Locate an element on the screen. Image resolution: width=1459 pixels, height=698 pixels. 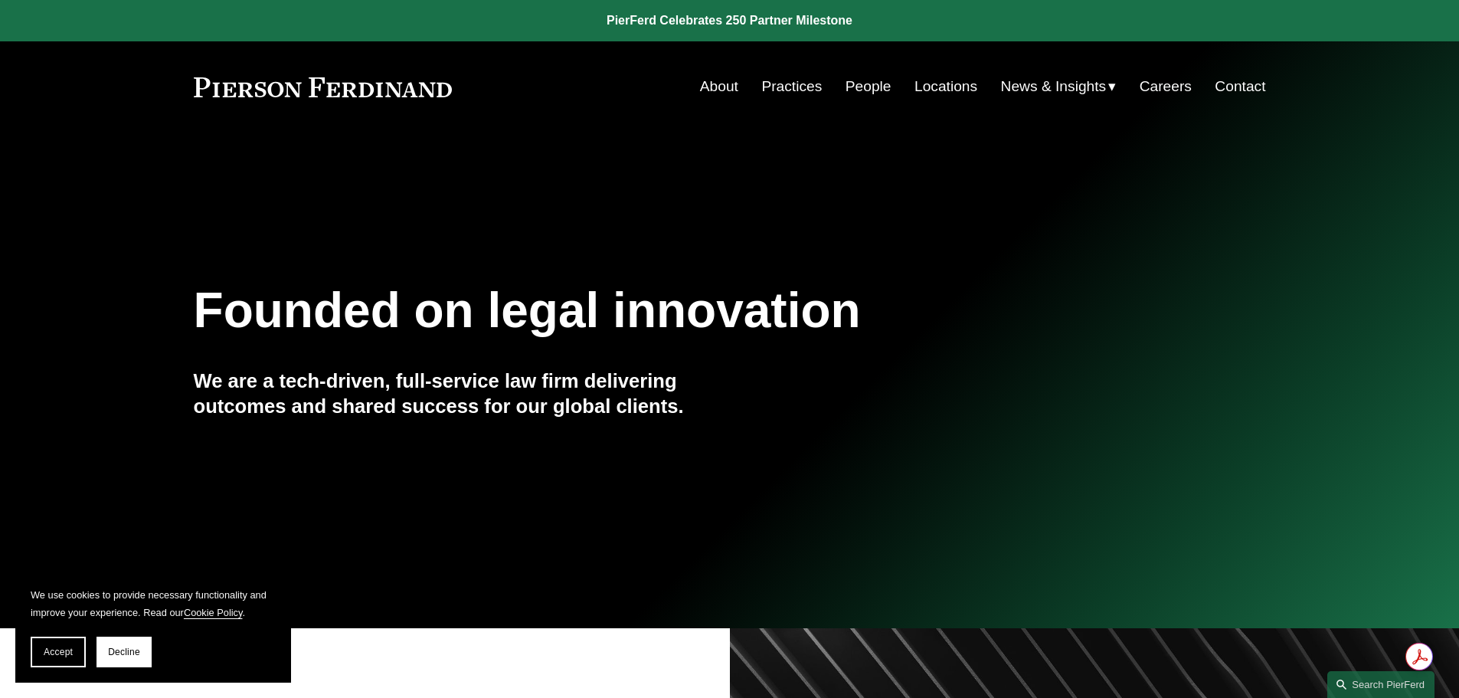
a: Locations is located at coordinates (946, 87).